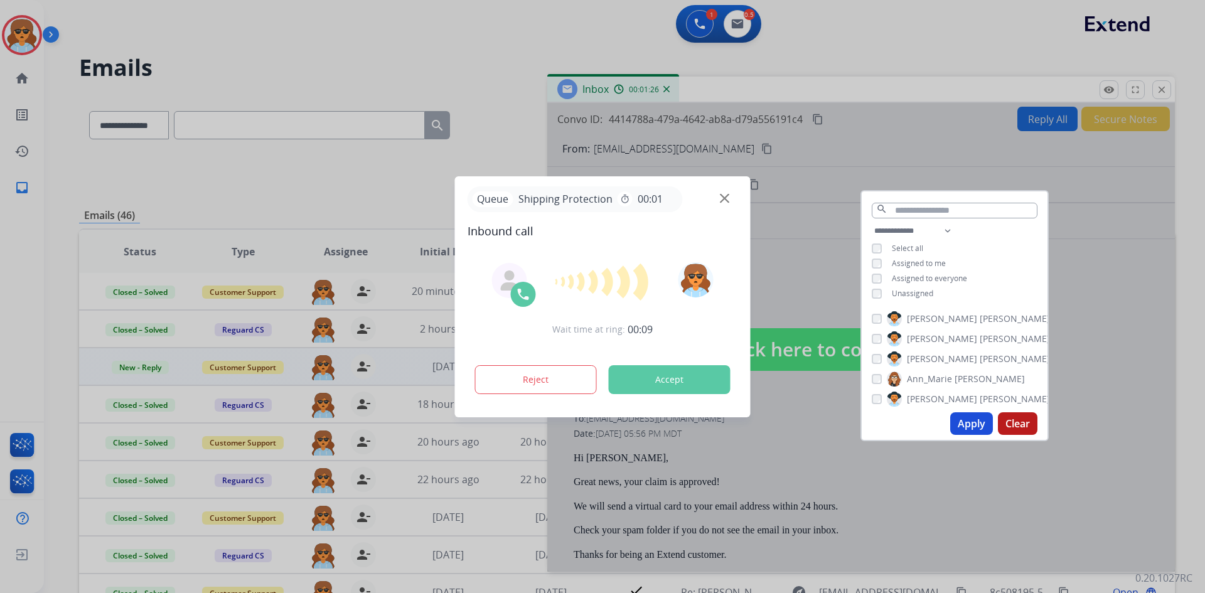 This screenshot has height=593, width=1205. Describe the element at coordinates (912, 293) in the screenshot. I see `span: Unassigned` at that location.